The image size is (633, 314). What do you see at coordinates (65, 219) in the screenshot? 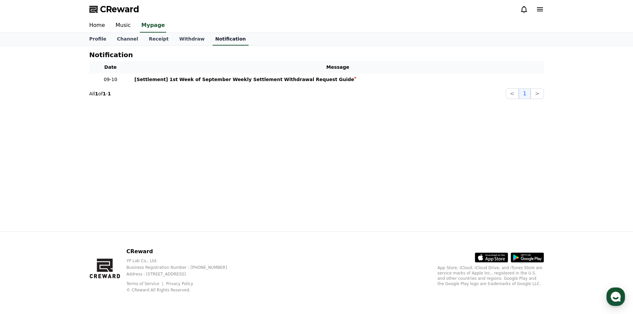
I see `a: Messages` at bounding box center [65, 219].